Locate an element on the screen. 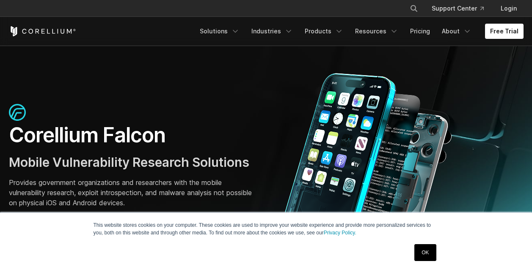 This screenshot has width=532, height=272. img: falcon-icon is located at coordinates (17, 113).